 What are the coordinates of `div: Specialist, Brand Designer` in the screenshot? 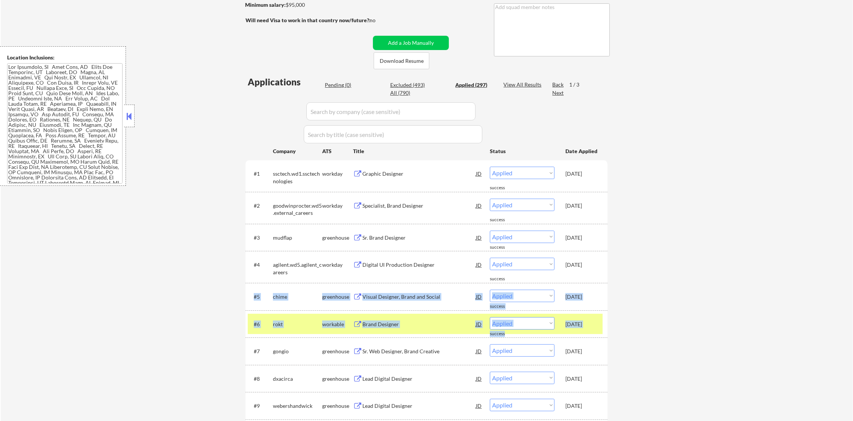 It's located at (419, 206).